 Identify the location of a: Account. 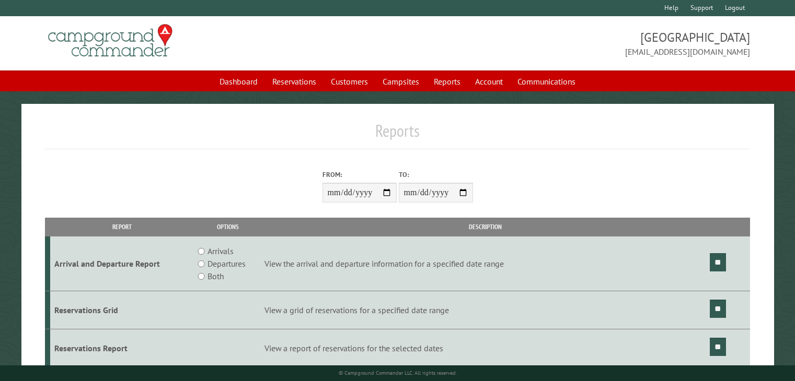
(488, 82).